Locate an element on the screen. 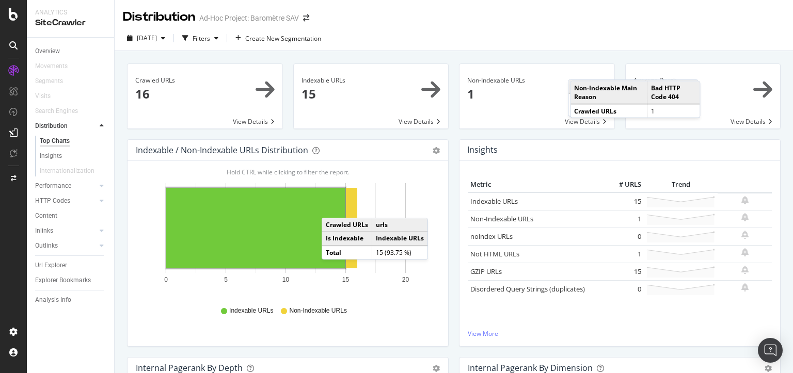  span: Non-Indexable URLs is located at coordinates (318, 311).